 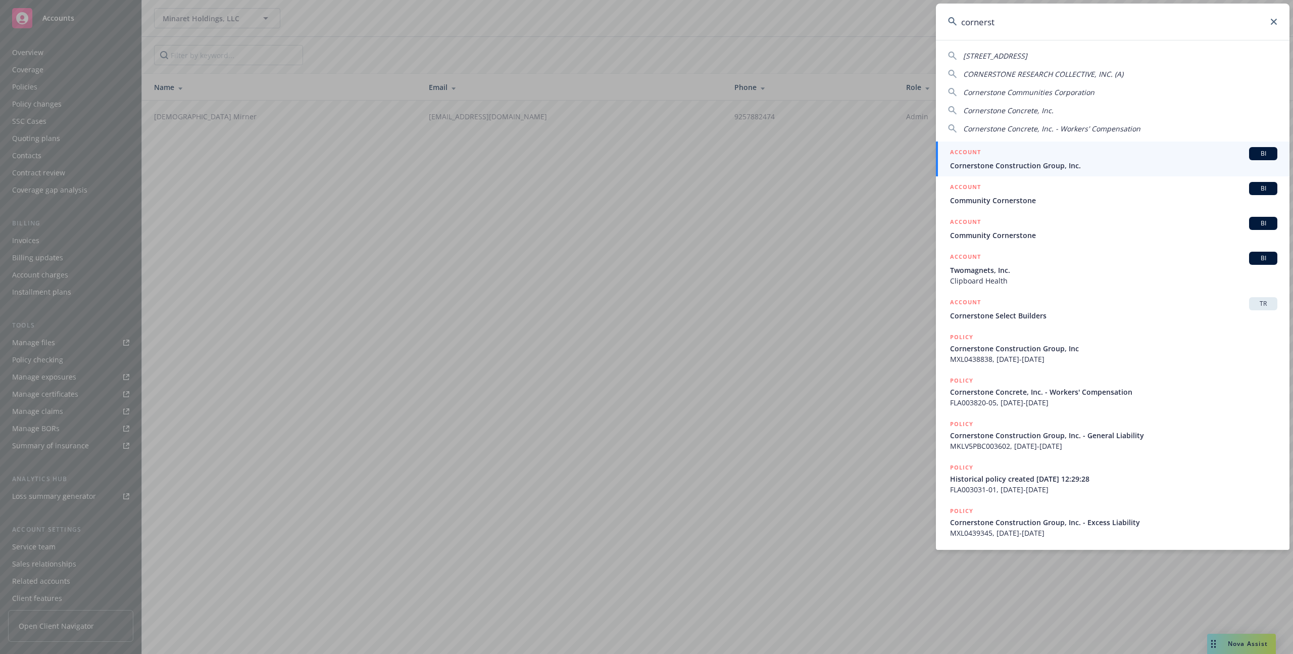 I want to click on a: ACCOUNTTRCornerstone Select Builders, so click(x=1113, y=309).